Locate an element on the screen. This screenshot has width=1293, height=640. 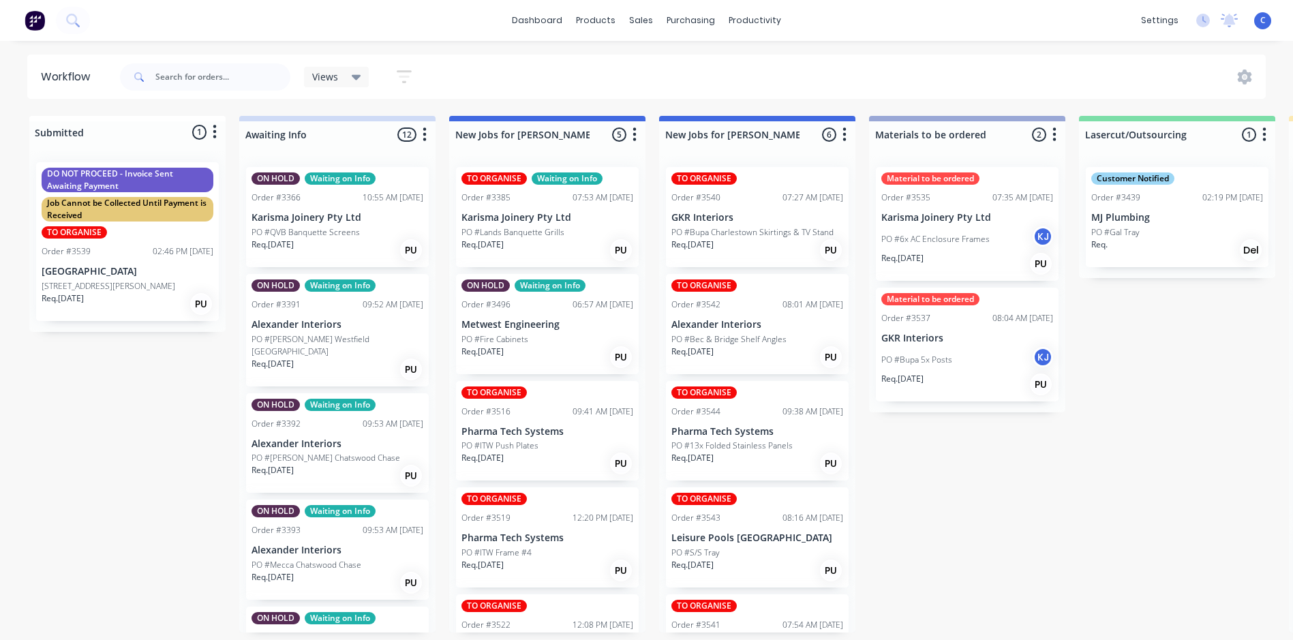
div: products is located at coordinates (596, 20).